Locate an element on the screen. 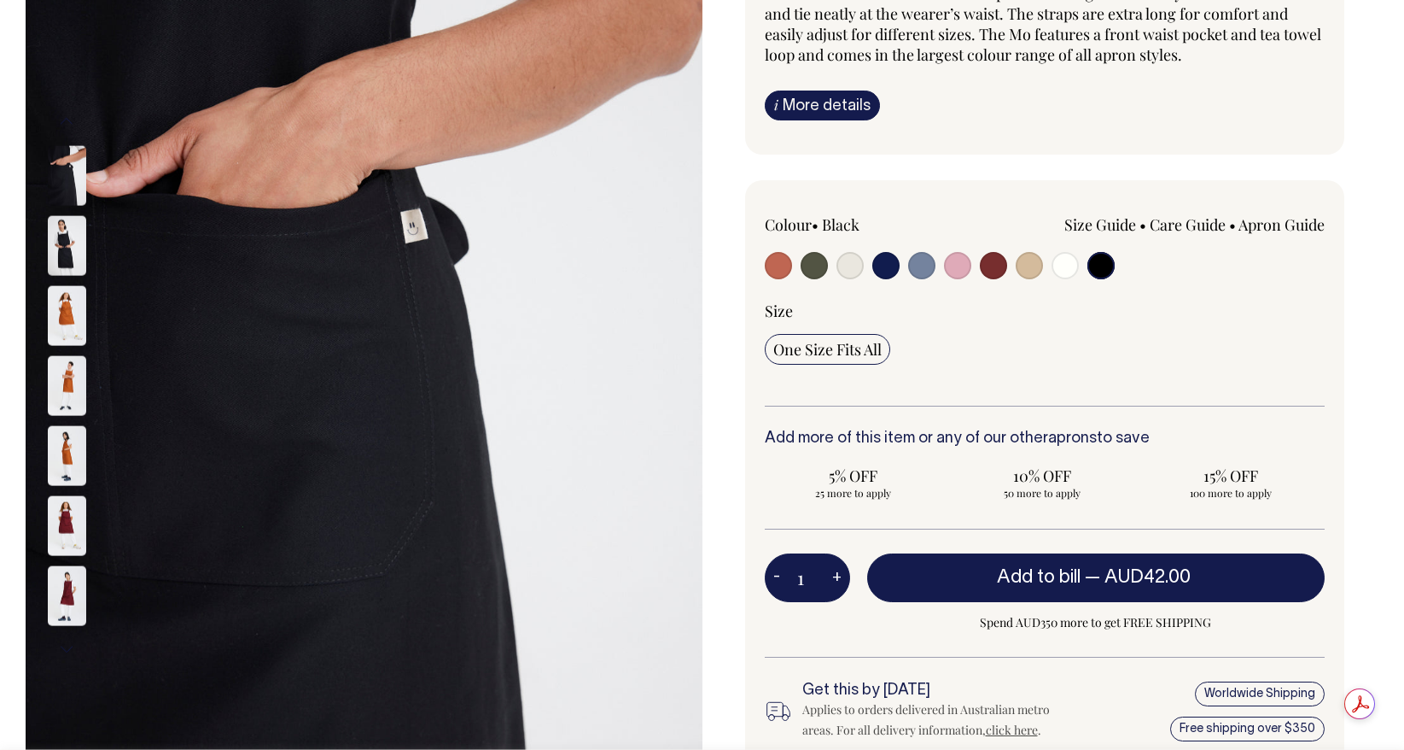 Image resolution: width=1404 pixels, height=750 pixels. input: 15% OFF 100 more to apply is located at coordinates (1230, 482).